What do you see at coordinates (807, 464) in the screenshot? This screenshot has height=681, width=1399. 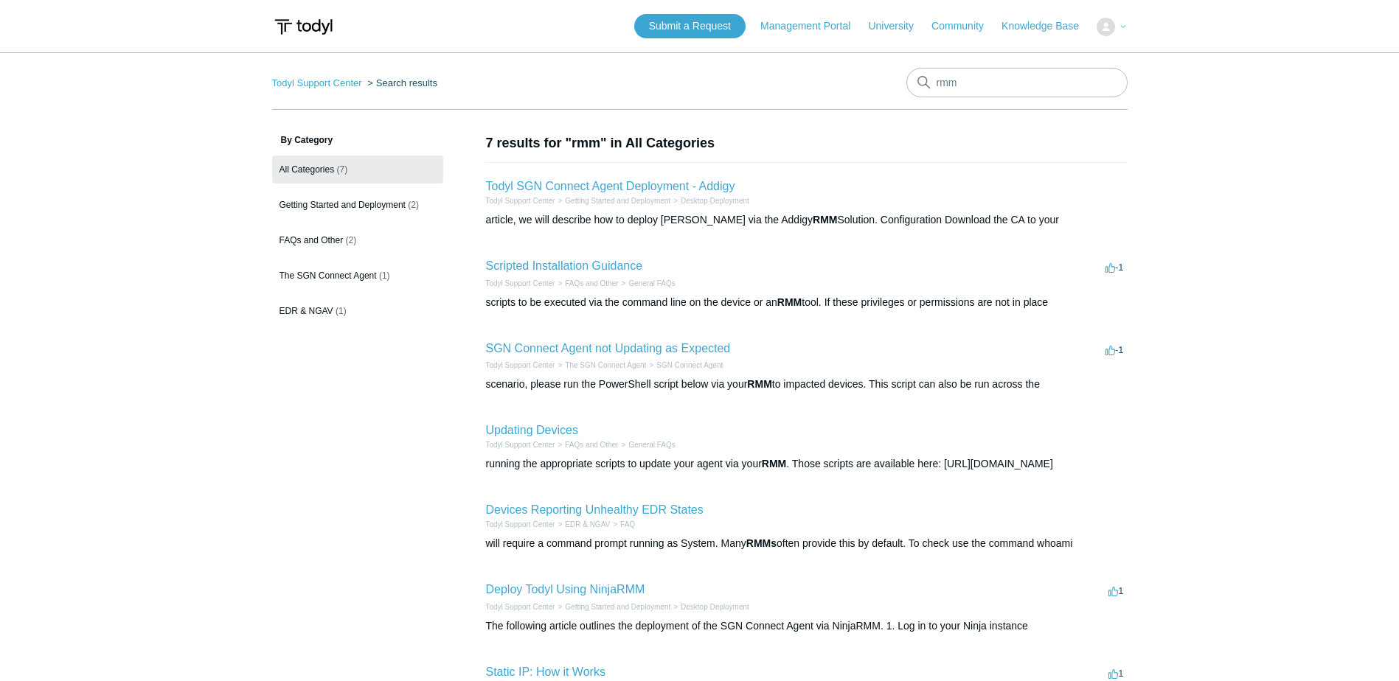 I see `div: running the appropriate scripts to update your agent via your . Those scripts are available here:...` at bounding box center [807, 464].